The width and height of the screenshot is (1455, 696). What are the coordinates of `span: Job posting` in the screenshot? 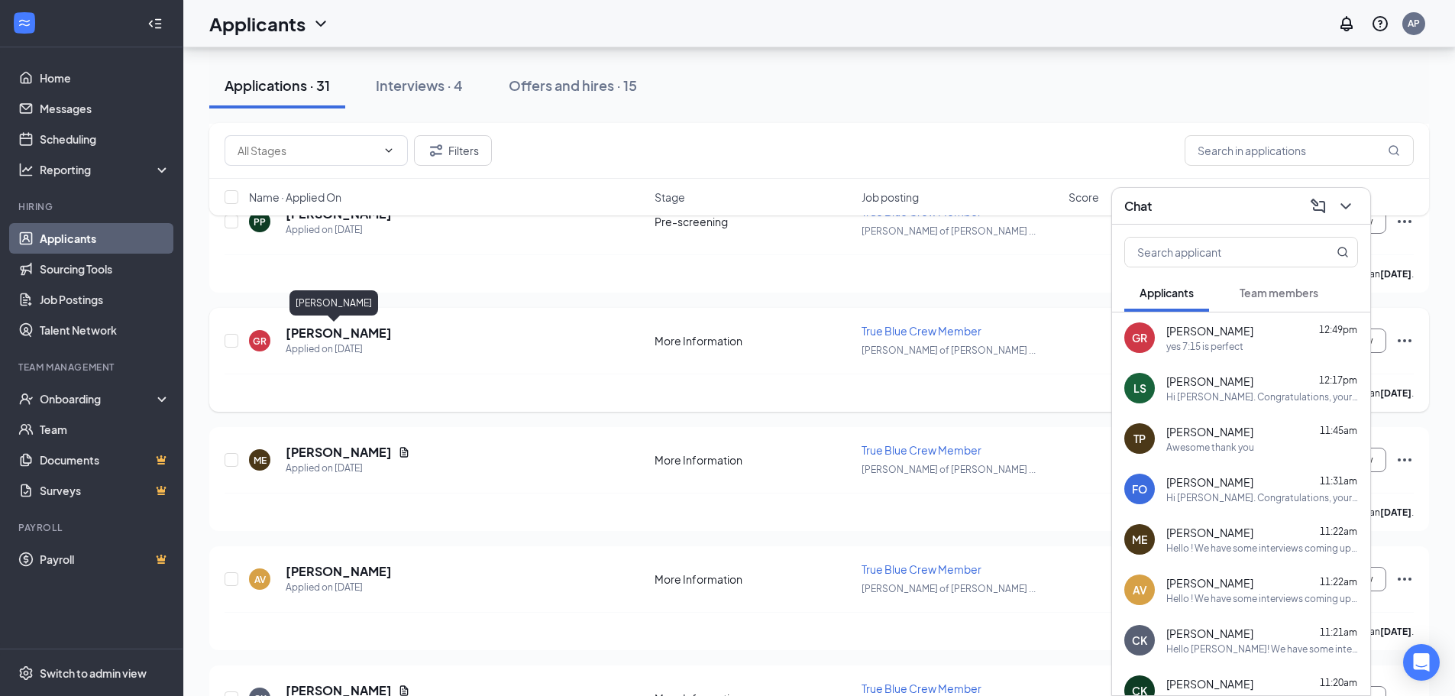 It's located at (890, 197).